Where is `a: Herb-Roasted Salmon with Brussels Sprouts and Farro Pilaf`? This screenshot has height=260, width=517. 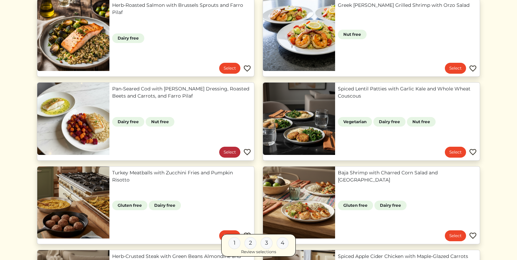
a: Herb-Roasted Salmon with Brussels Sprouts and Farro Pilaf is located at coordinates (182, 9).